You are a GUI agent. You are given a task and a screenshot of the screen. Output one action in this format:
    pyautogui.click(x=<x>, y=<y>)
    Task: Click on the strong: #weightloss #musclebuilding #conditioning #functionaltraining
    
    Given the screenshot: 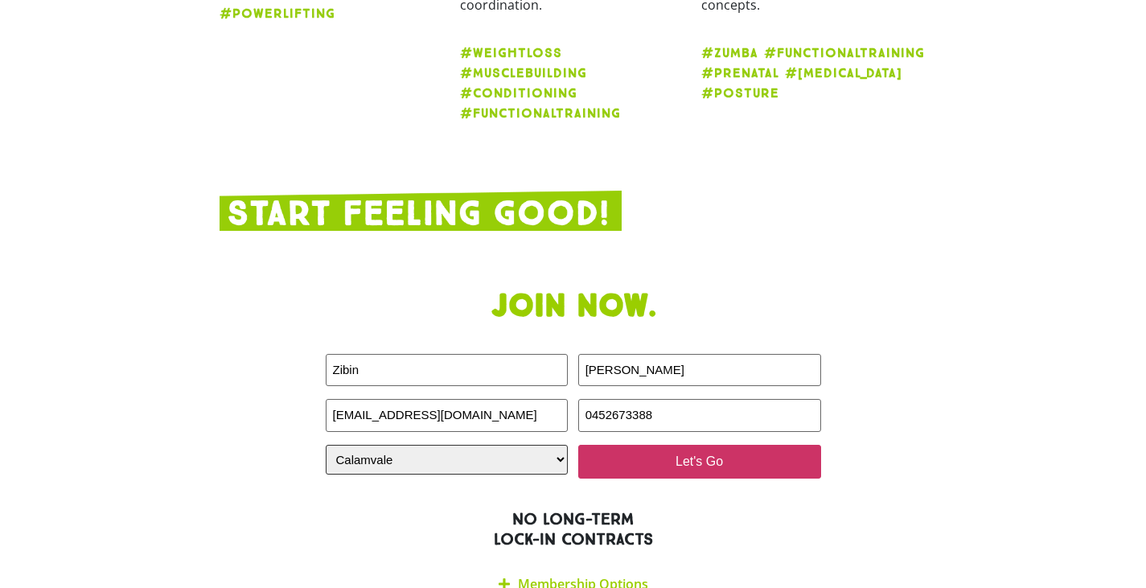 What is the action you would take?
    pyautogui.click(x=541, y=83)
    